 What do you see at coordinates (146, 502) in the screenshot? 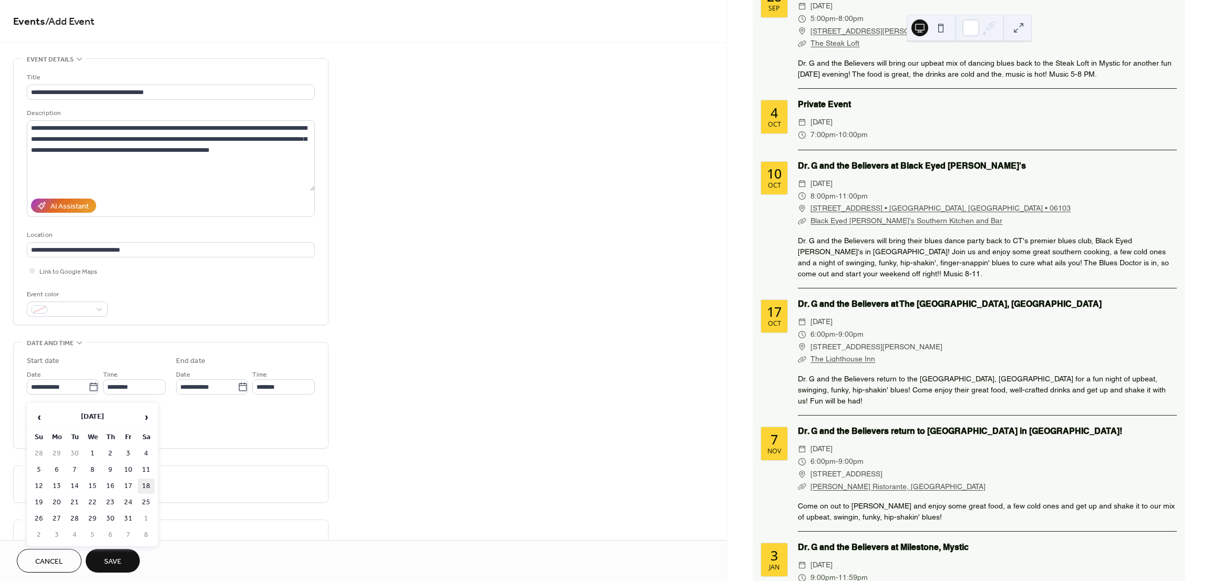
I see `td: 25` at bounding box center [146, 502].